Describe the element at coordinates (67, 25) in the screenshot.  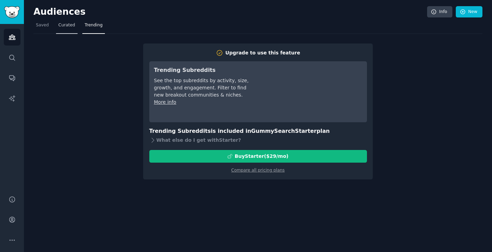
I see `span: Curated` at that location.